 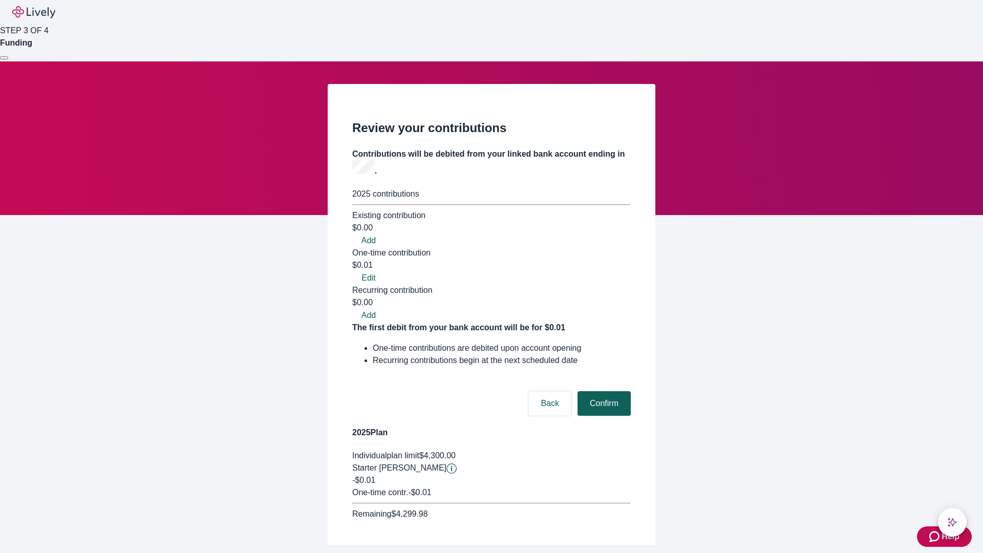 I want to click on button: Edit, so click(x=369, y=278).